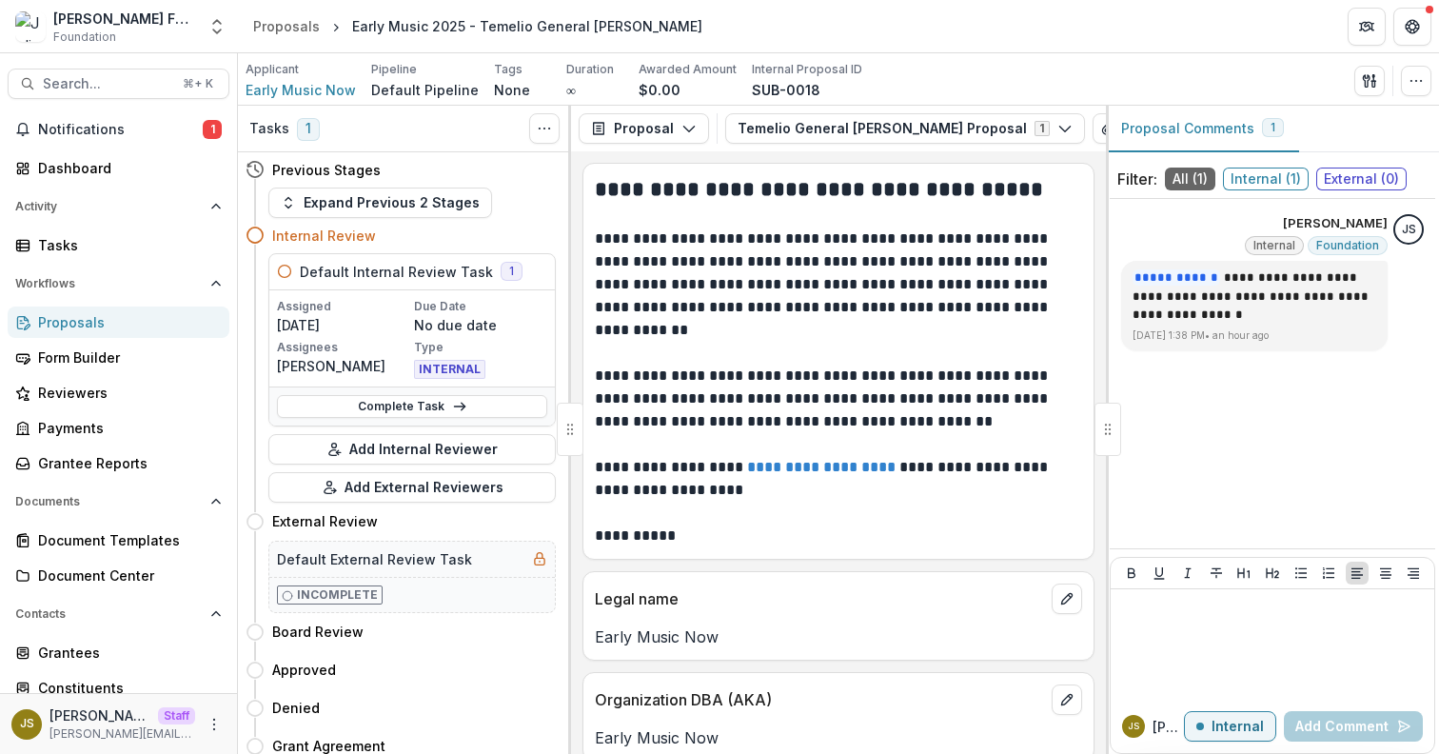 The width and height of the screenshot is (1439, 754). I want to click on button: Search..., so click(118, 84).